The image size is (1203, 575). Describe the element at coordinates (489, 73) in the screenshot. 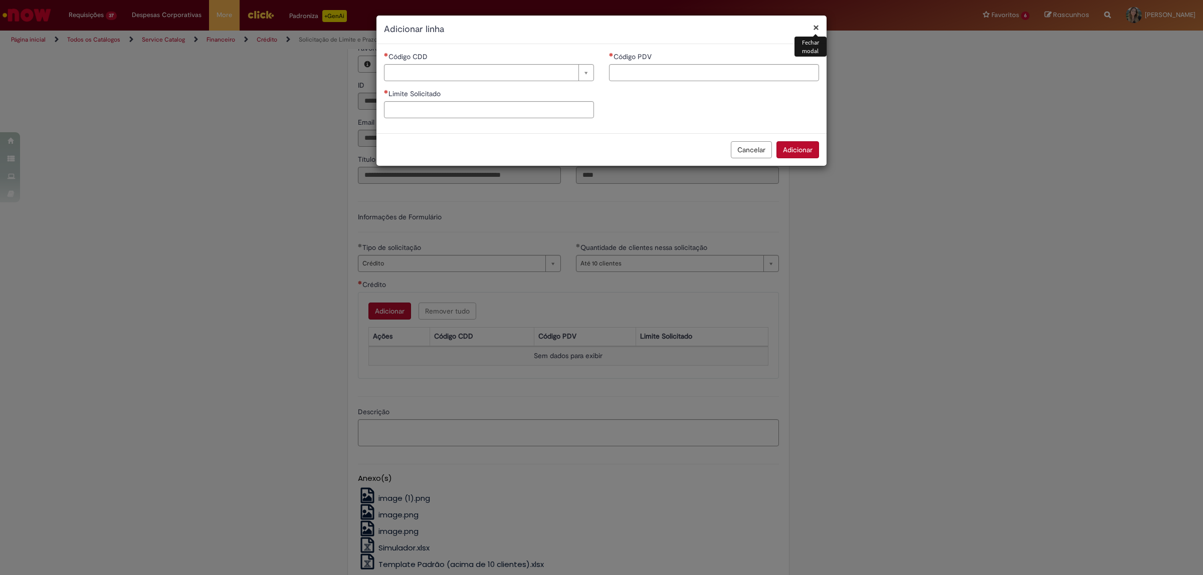

I see `a: Limpar campo Código CDD` at that location.